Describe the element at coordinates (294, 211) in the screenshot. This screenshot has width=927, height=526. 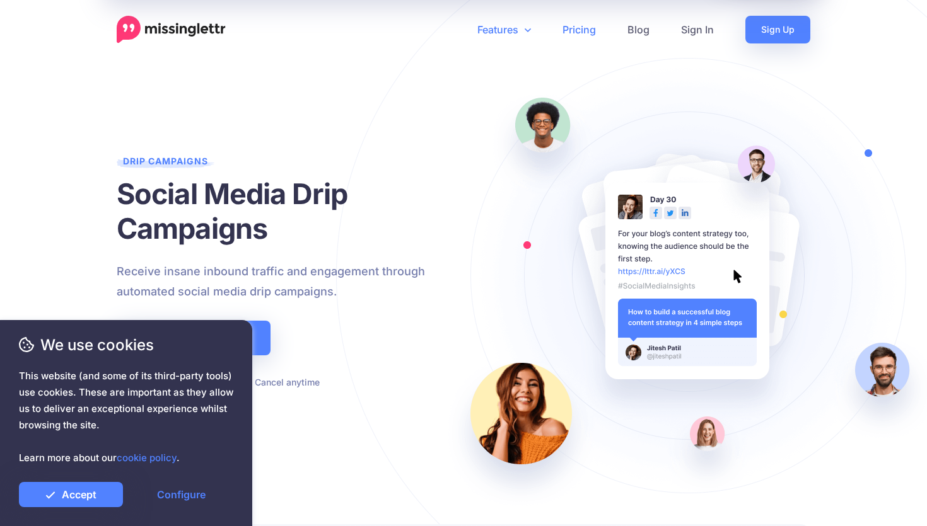
I see `h1: Social Media Drip Campaigns` at that location.